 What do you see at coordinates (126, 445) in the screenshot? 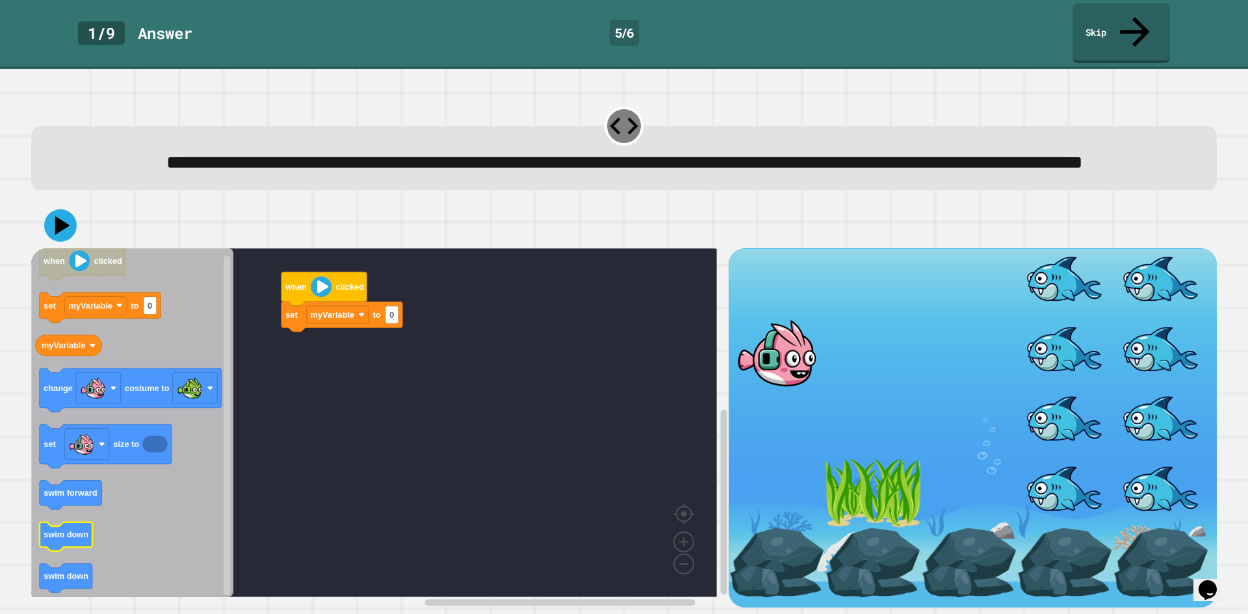
I see `text: size to` at bounding box center [126, 445].